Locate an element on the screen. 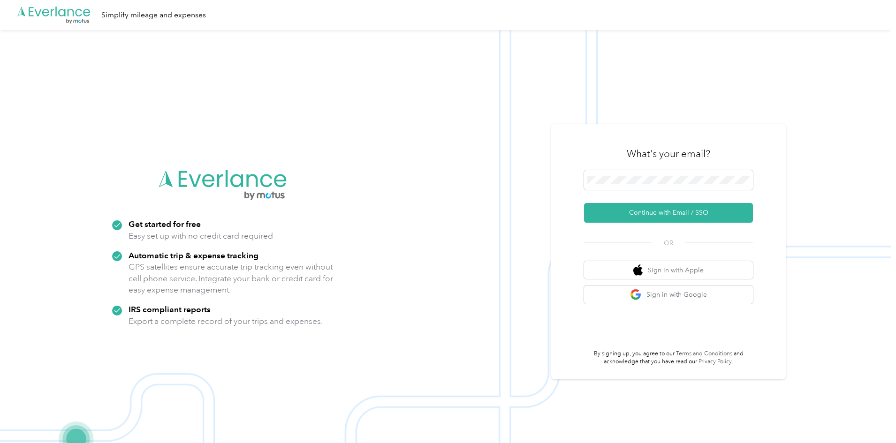 The image size is (896, 443). button: apple logoSign in with Apple is located at coordinates (669, 270).